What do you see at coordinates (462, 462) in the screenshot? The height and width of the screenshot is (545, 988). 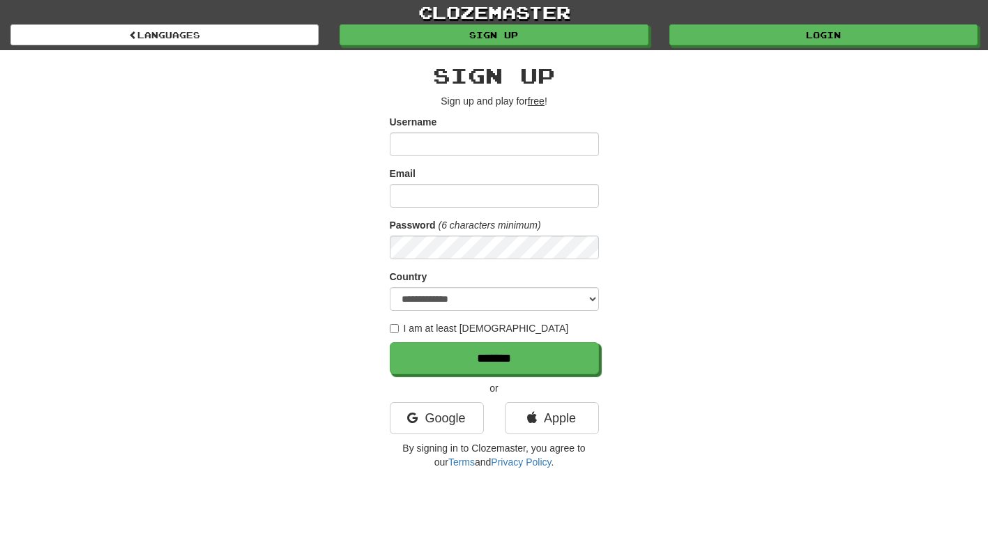 I see `a: Terms` at bounding box center [462, 462].